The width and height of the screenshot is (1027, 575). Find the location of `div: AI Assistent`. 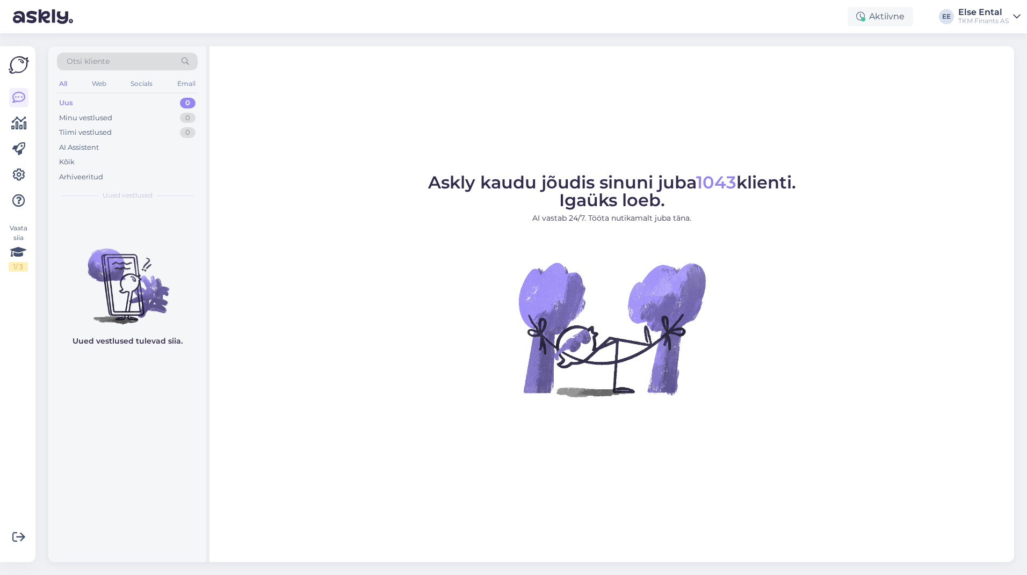

div: AI Assistent is located at coordinates (79, 148).